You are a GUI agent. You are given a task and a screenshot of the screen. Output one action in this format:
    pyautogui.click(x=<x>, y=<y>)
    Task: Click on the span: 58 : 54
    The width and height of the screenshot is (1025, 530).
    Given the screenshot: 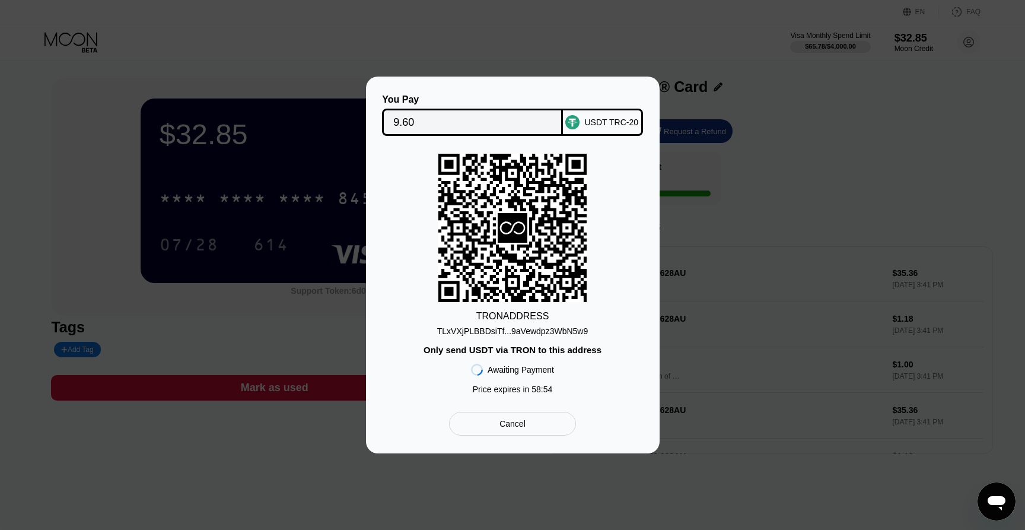 What is the action you would take?
    pyautogui.click(x=542, y=389)
    